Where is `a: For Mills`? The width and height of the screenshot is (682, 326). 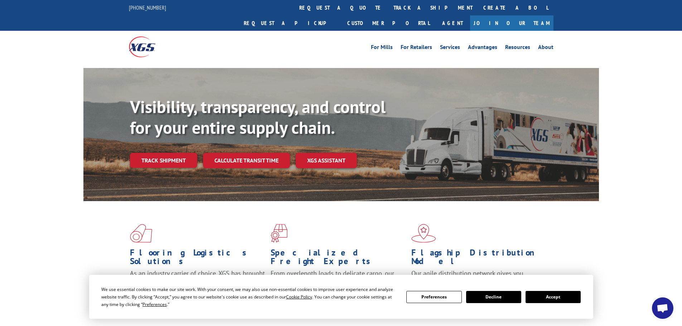 a: For Mills is located at coordinates (382, 48).